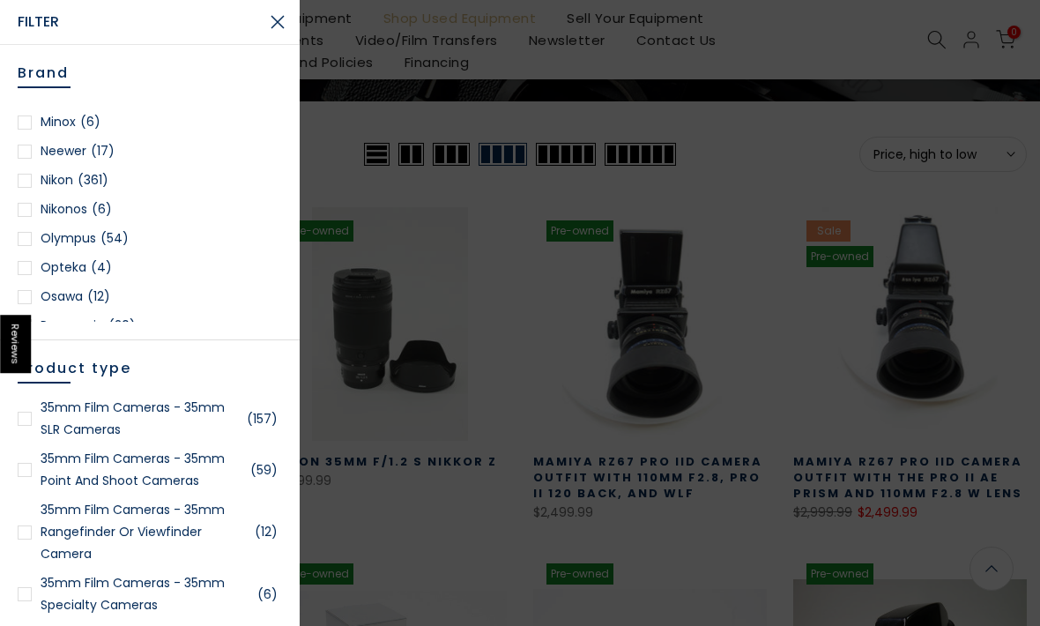 The height and width of the screenshot is (626, 1040). Describe the element at coordinates (262, 418) in the screenshot. I see `span: (157)` at that location.